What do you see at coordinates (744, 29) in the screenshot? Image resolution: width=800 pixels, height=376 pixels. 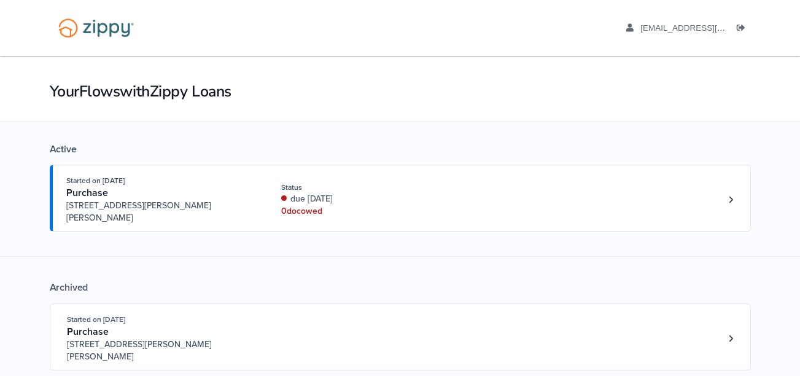 I see `a: Log out` at bounding box center [744, 29].